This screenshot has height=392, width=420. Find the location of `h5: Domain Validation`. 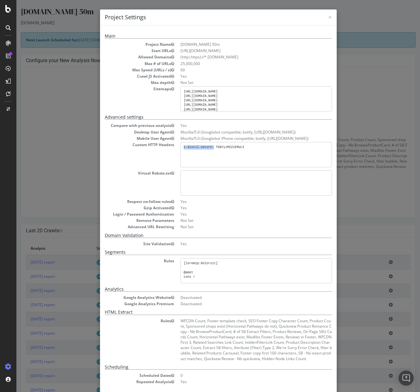

h5: Domain Validation is located at coordinates (202, 235).